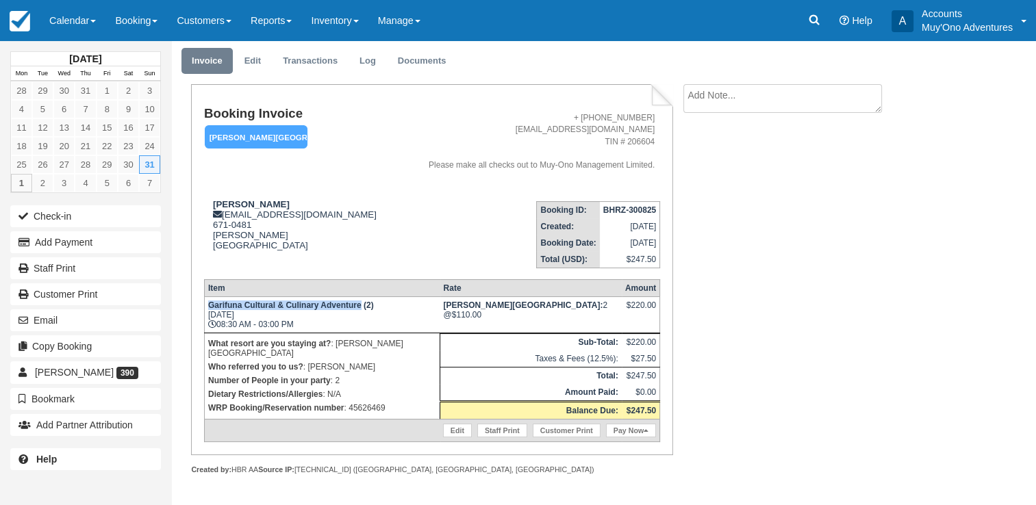 The width and height of the screenshot is (1036, 505). I want to click on p: Muy'Ono Adventures, so click(967, 27).